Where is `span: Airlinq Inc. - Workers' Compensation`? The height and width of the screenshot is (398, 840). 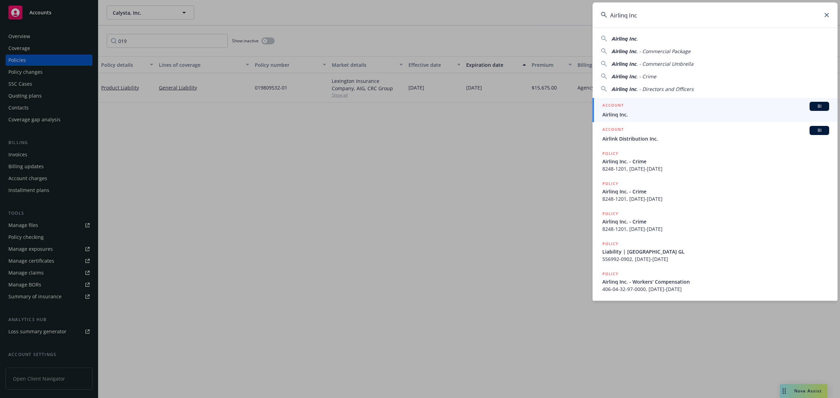
span: Airlinq Inc. - Workers' Compensation is located at coordinates (716, 282).